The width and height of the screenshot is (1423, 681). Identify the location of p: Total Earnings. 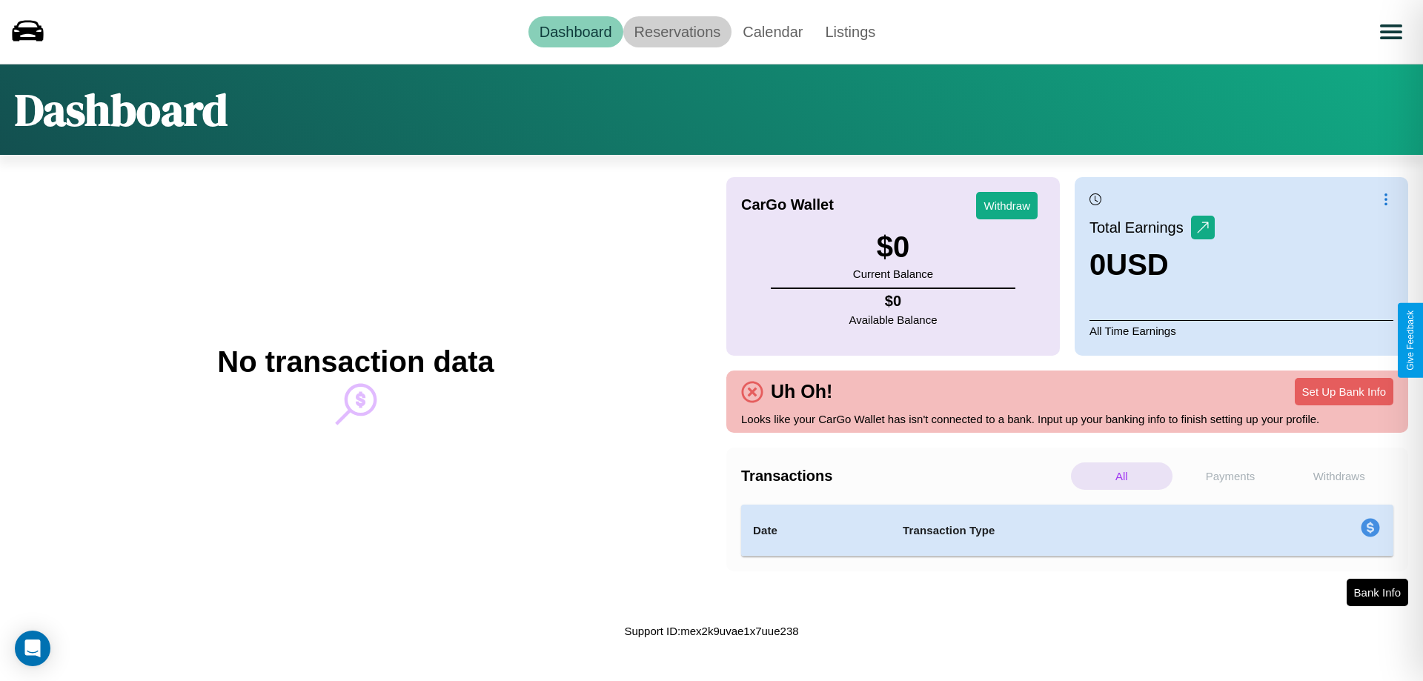
(1140, 228).